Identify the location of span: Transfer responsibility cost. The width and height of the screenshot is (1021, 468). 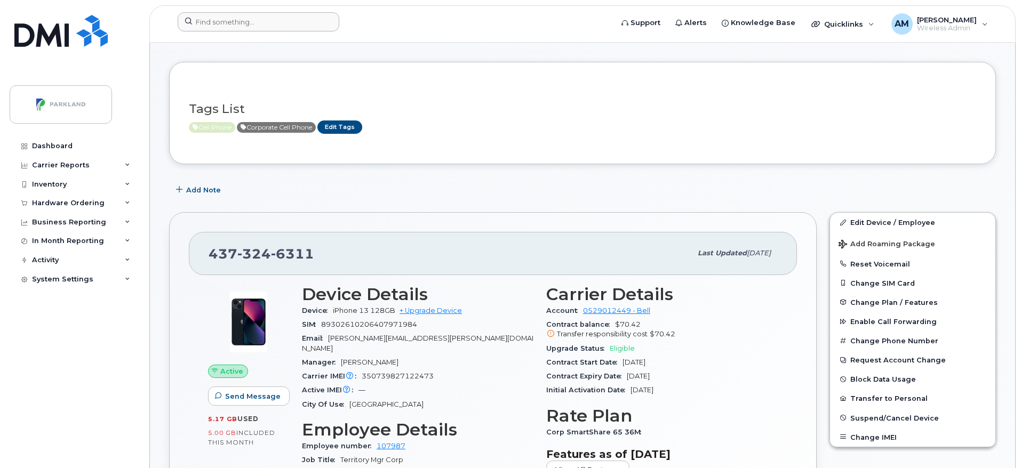
(602, 334).